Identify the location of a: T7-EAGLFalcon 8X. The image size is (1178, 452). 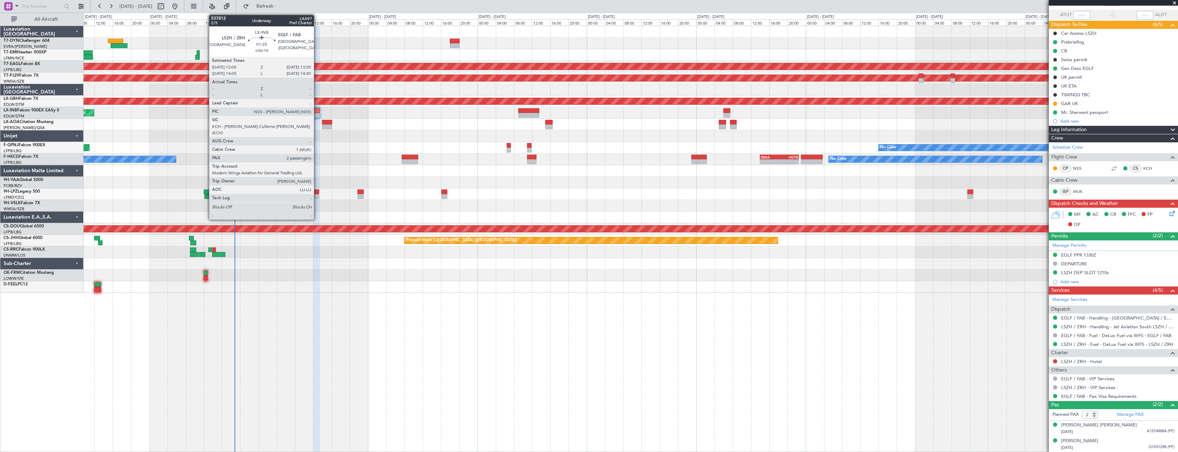
(22, 64).